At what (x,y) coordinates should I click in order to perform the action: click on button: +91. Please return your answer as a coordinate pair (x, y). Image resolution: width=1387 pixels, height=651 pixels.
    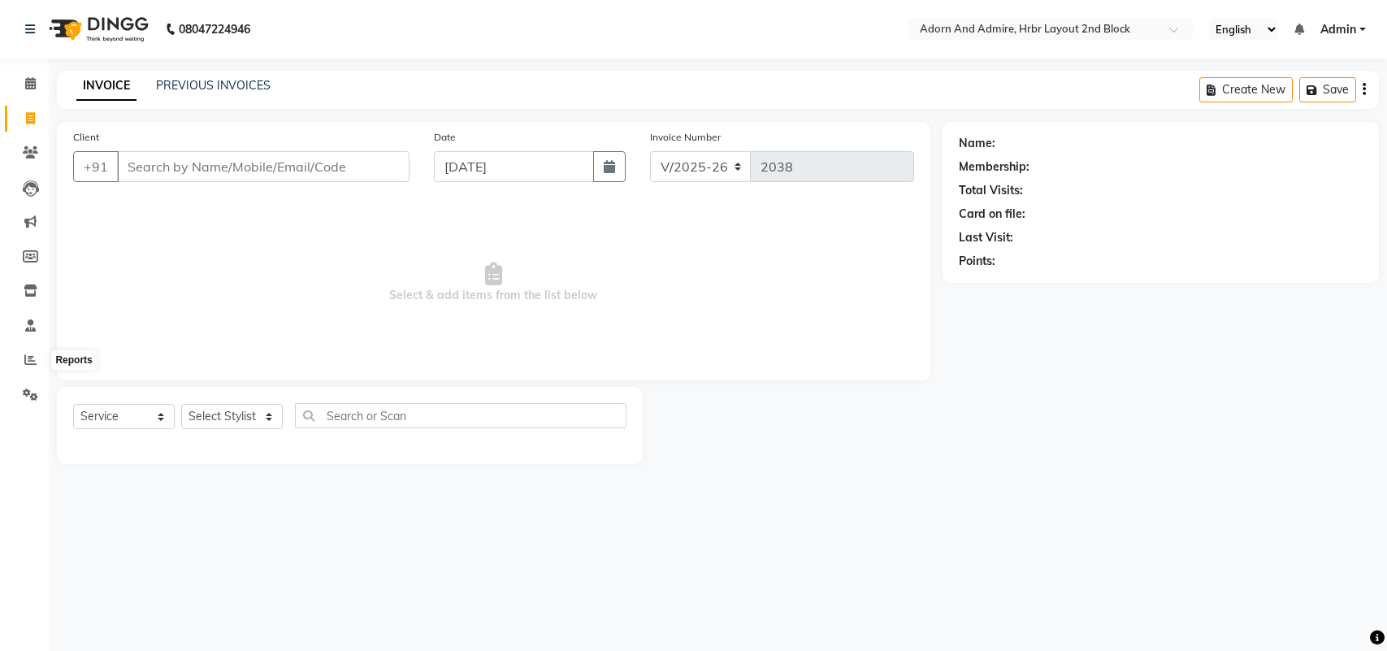
    Looking at the image, I should click on (96, 167).